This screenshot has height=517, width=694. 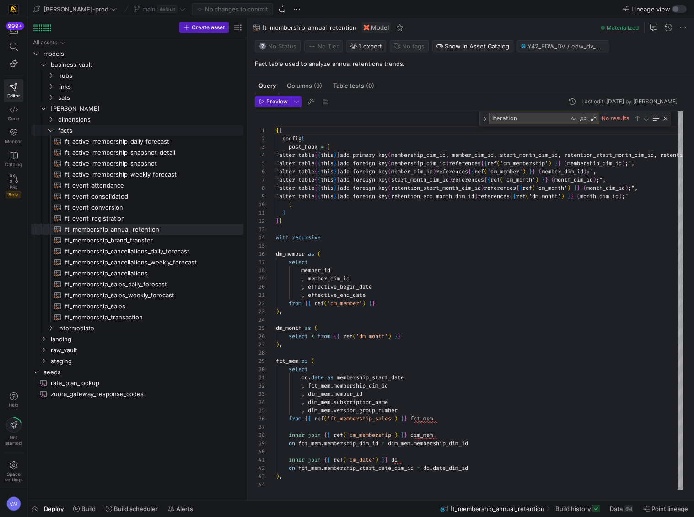 What do you see at coordinates (260, 213) in the screenshot?
I see `div: 11` at bounding box center [260, 213].